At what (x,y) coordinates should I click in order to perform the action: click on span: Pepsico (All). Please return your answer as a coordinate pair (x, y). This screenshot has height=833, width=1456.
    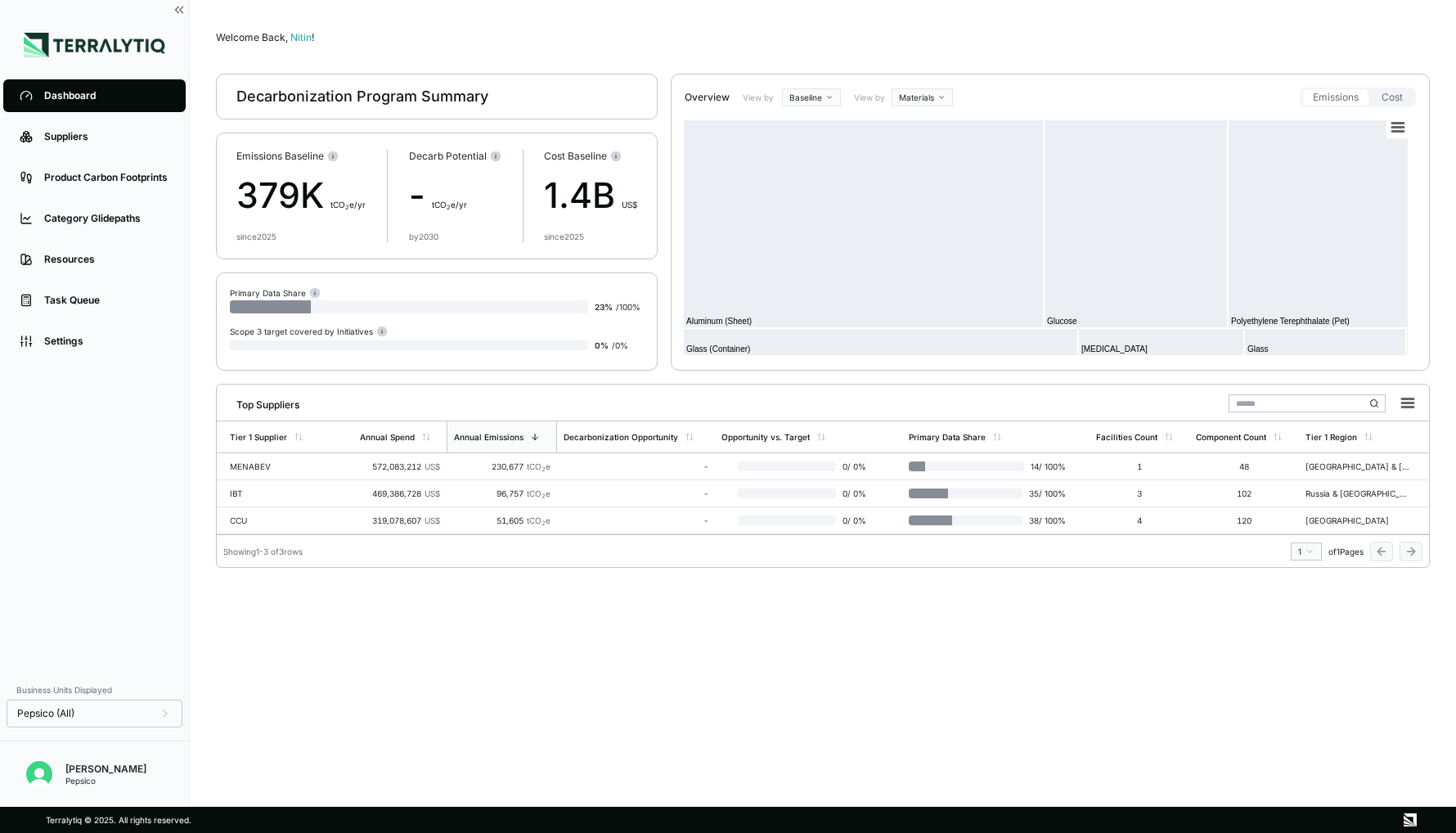
    Looking at the image, I should click on (46, 713).